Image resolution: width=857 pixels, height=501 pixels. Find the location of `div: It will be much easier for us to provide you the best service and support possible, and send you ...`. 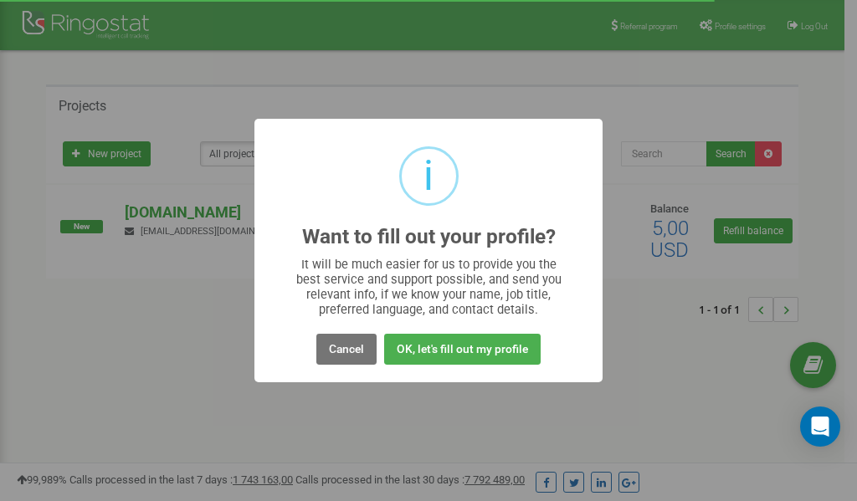

div: It will be much easier for us to provide you the best service and support possible, and send you ... is located at coordinates (429, 287).